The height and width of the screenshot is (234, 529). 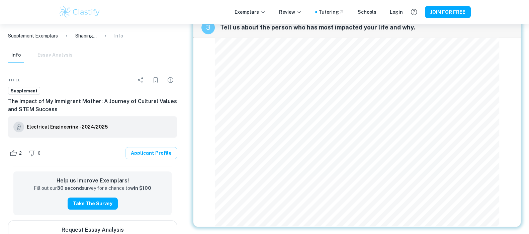 What do you see at coordinates (93, 230) in the screenshot?
I see `h6: Request Essay Analysis` at bounding box center [93, 230].